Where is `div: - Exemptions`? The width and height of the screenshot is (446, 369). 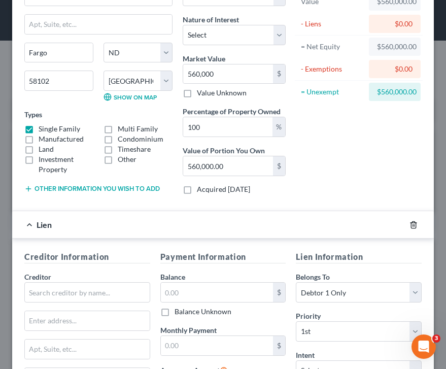 div: - Exemptions is located at coordinates (333, 69).